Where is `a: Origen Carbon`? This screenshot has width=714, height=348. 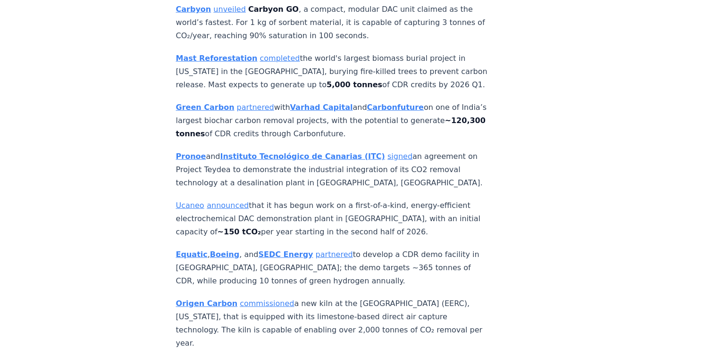
a: Origen Carbon is located at coordinates (207, 303).